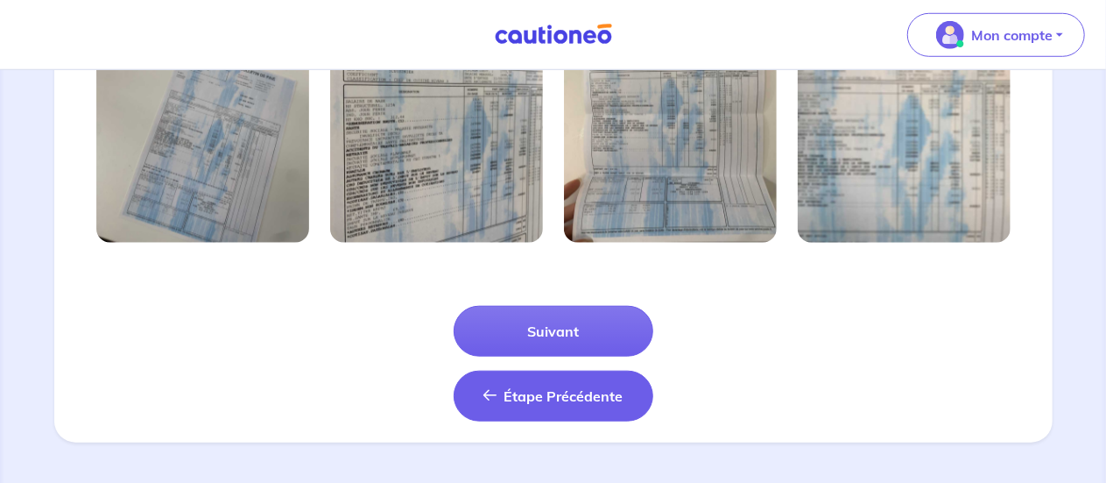 The image size is (1106, 483). I want to click on img: Cautioneo, so click(554, 34).